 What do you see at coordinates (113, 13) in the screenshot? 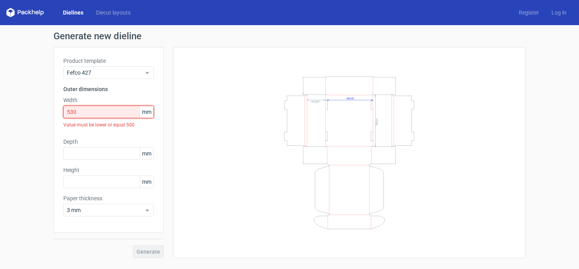
I see `a: Diecut layouts` at bounding box center [113, 13].